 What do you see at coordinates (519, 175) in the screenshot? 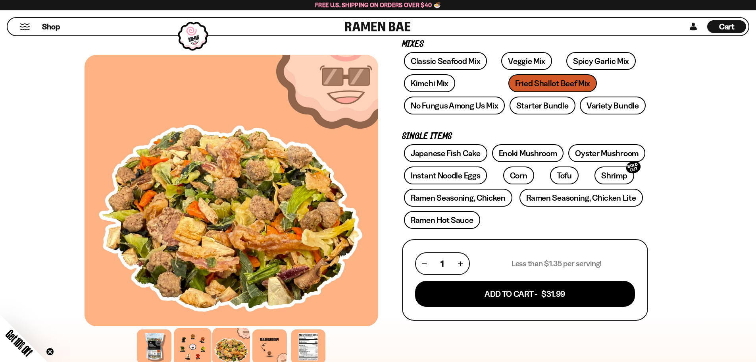
I see `a: Corn` at bounding box center [519, 175].